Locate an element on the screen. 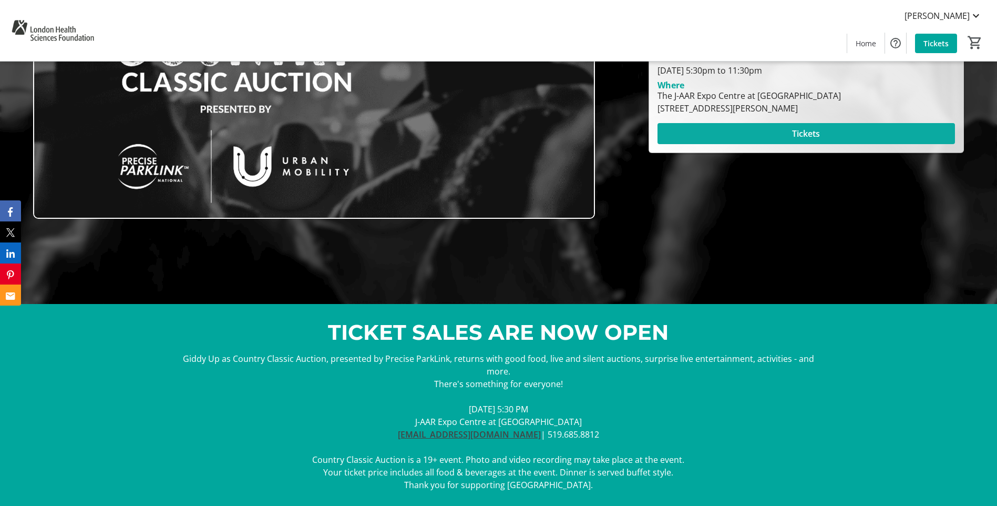  a: Home is located at coordinates (866, 43).